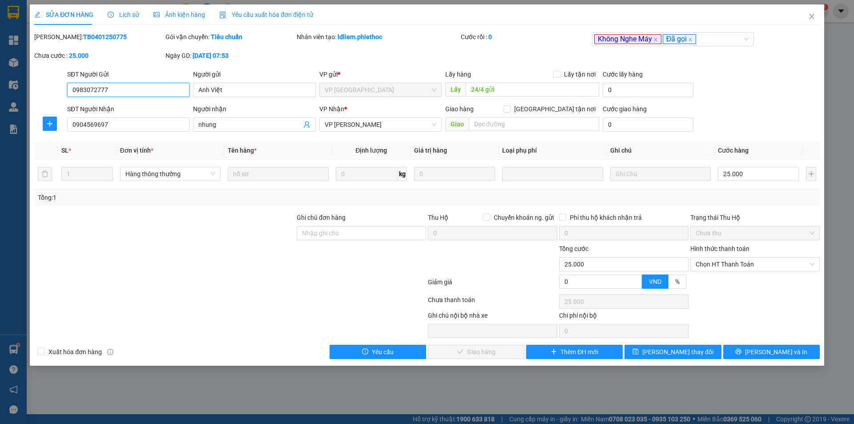 The width and height of the screenshot is (854, 424). What do you see at coordinates (580, 74) in the screenshot?
I see `span: Lấy tận nơi` at bounding box center [580, 74].